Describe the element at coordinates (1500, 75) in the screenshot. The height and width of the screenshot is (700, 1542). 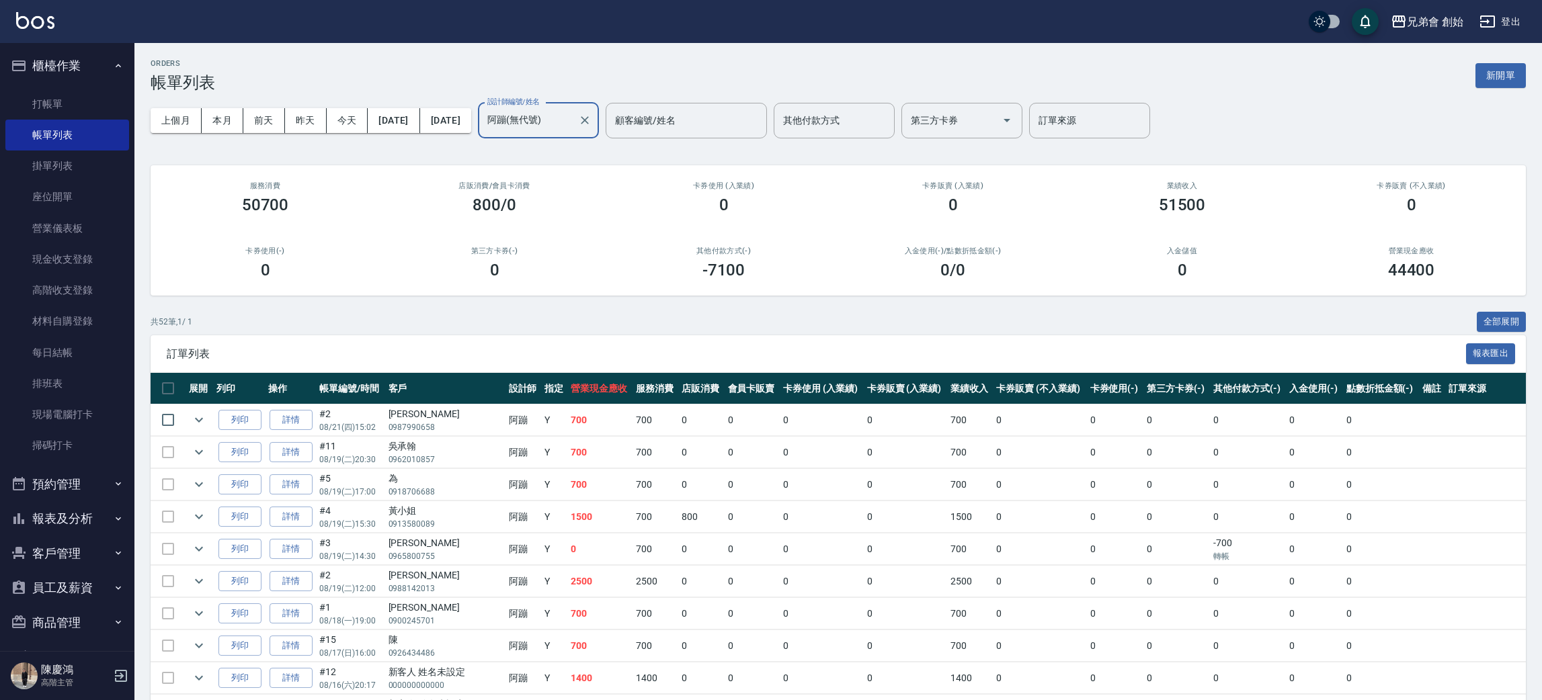
I see `a: 新開單` at that location.